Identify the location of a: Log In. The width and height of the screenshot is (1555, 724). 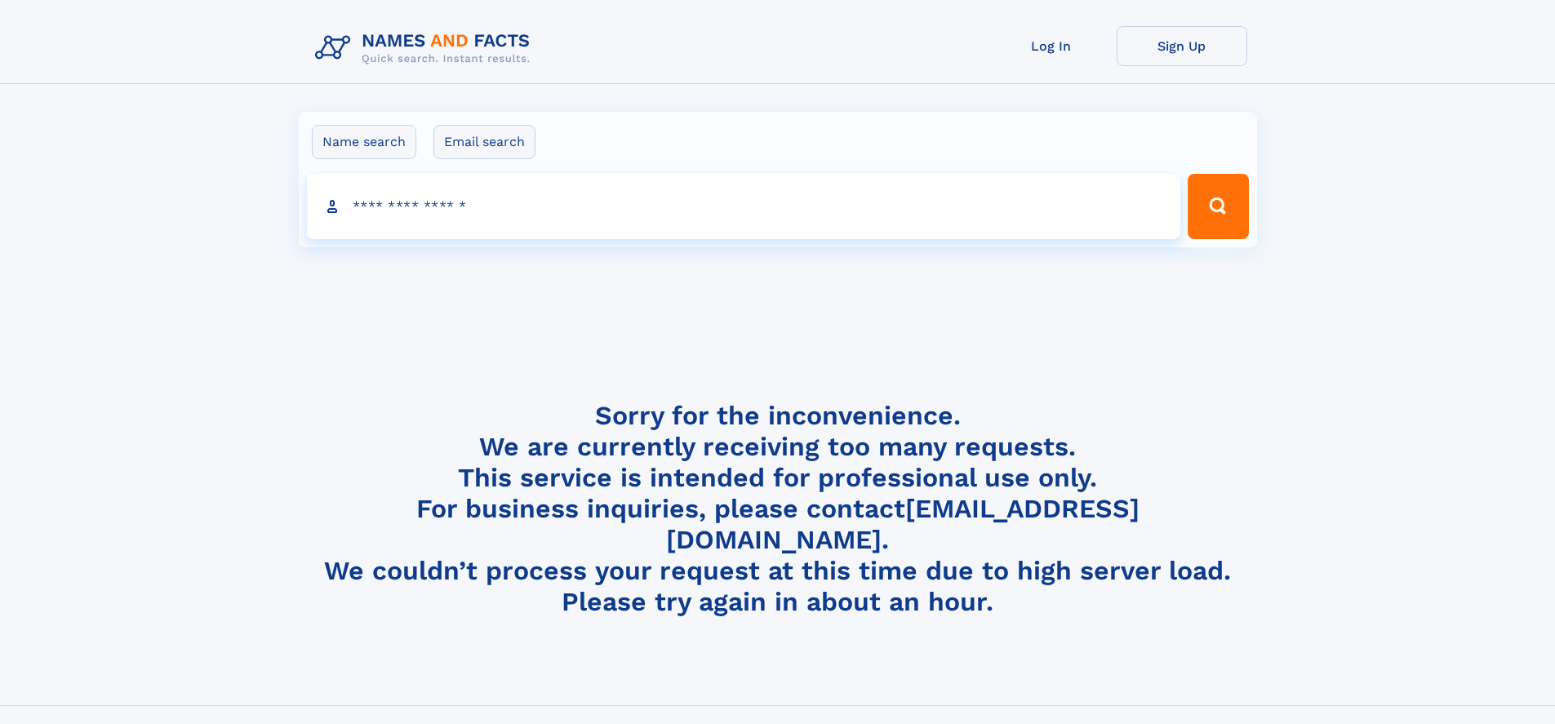
(1051, 46).